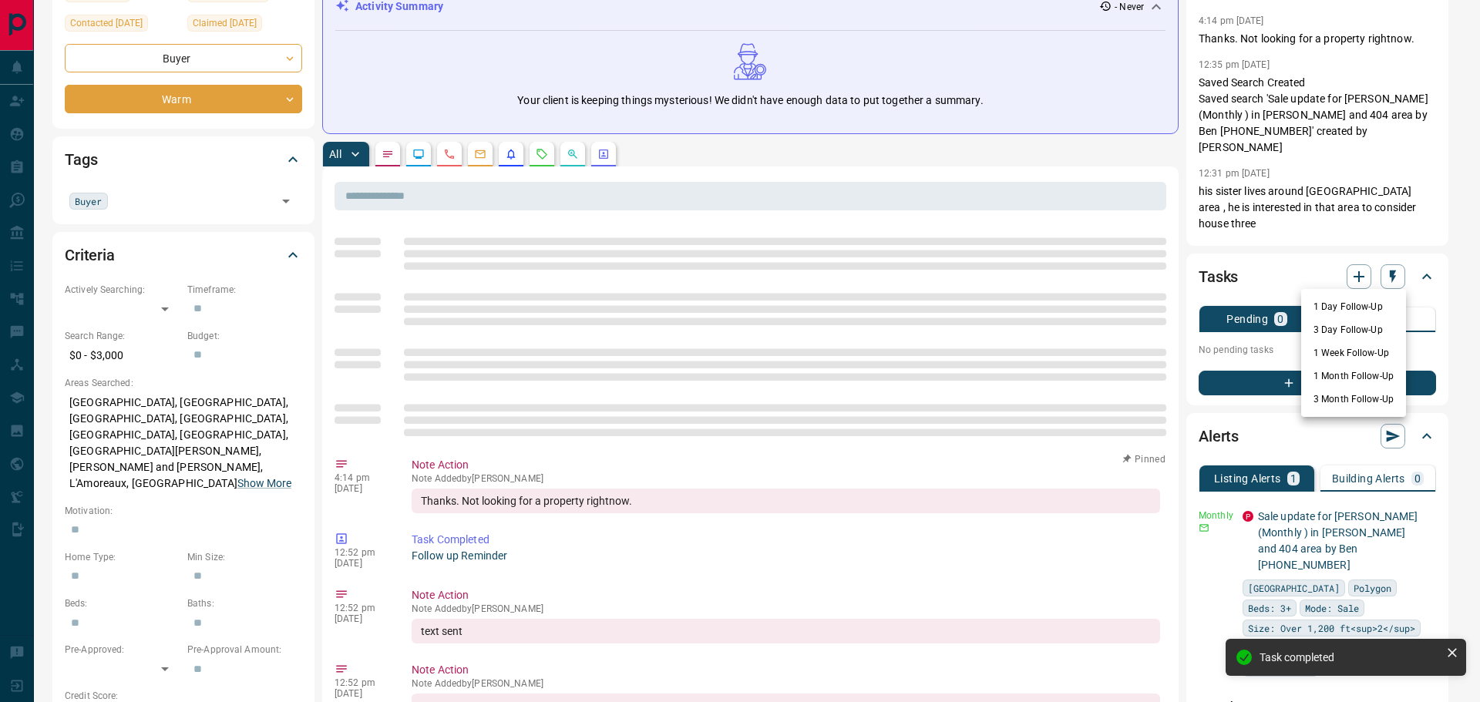 The height and width of the screenshot is (702, 1480). Describe the element at coordinates (1354, 330) in the screenshot. I see `li: 3 Day Follow-Up` at that location.